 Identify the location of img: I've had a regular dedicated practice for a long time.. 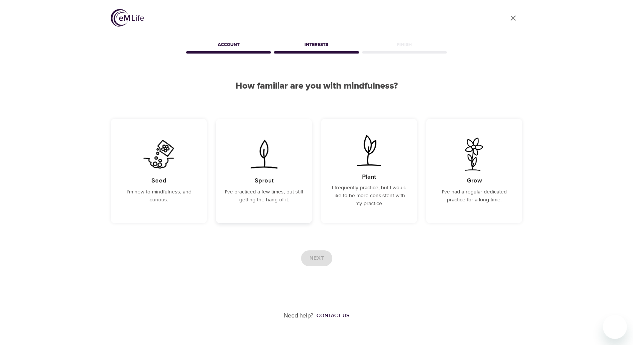
(474, 154).